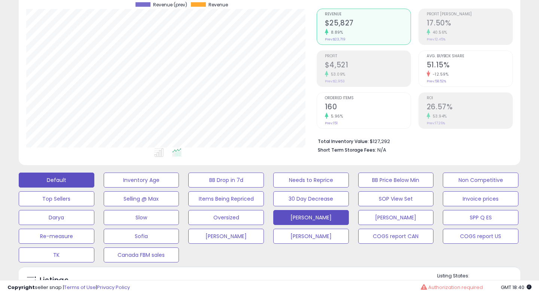  Describe the element at coordinates (57, 236) in the screenshot. I see `button: Re-measure` at that location.